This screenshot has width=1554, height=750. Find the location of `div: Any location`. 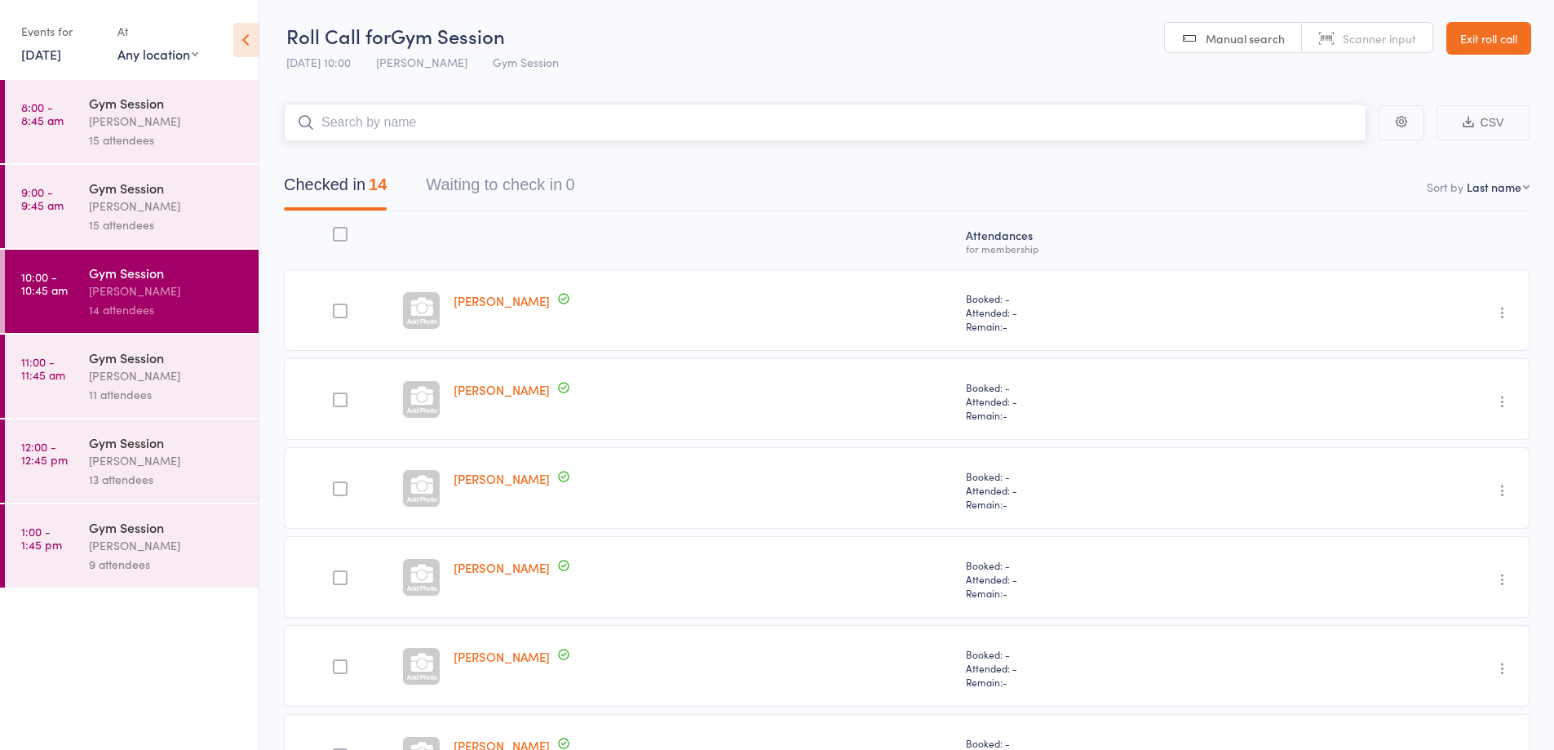

div: Any location is located at coordinates (157, 54).